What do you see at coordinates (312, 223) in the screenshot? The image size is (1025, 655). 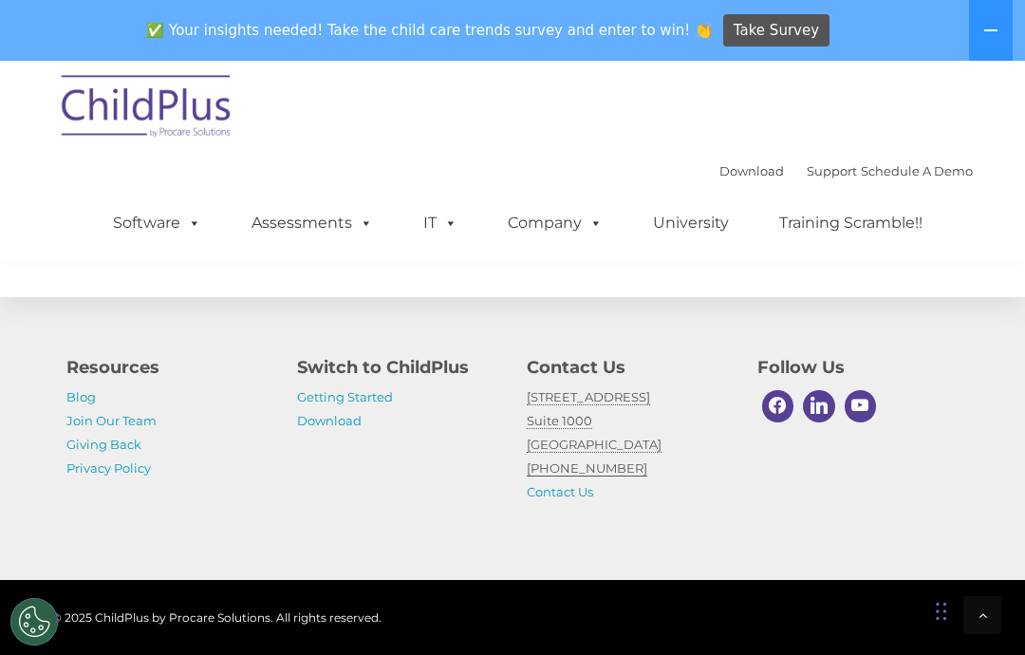 I see `a: Assessments` at bounding box center [312, 223].